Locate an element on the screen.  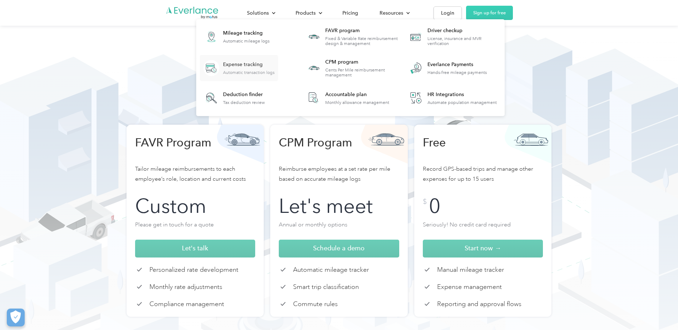
a: Deduction finderTax deduction review is located at coordinates (234, 98).